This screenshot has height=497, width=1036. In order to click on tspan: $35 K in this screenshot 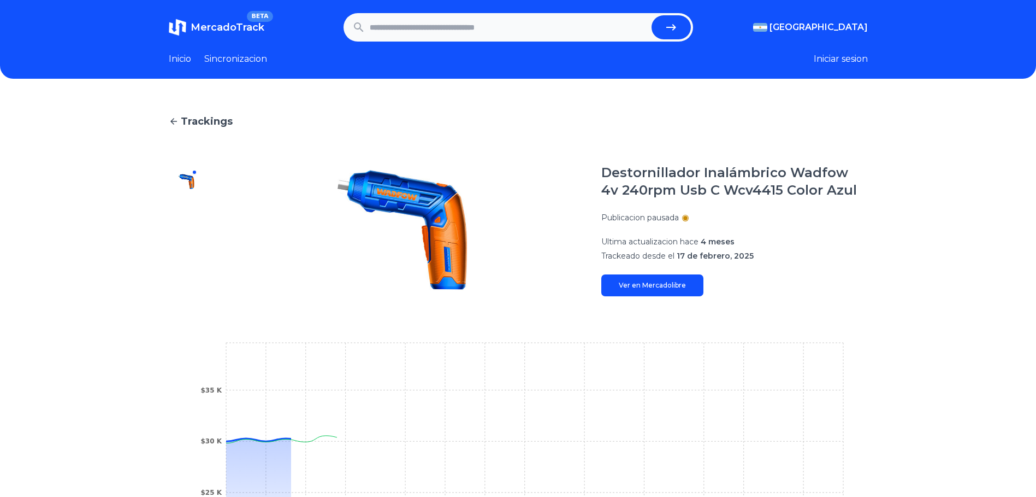, I will do `click(211, 390)`.